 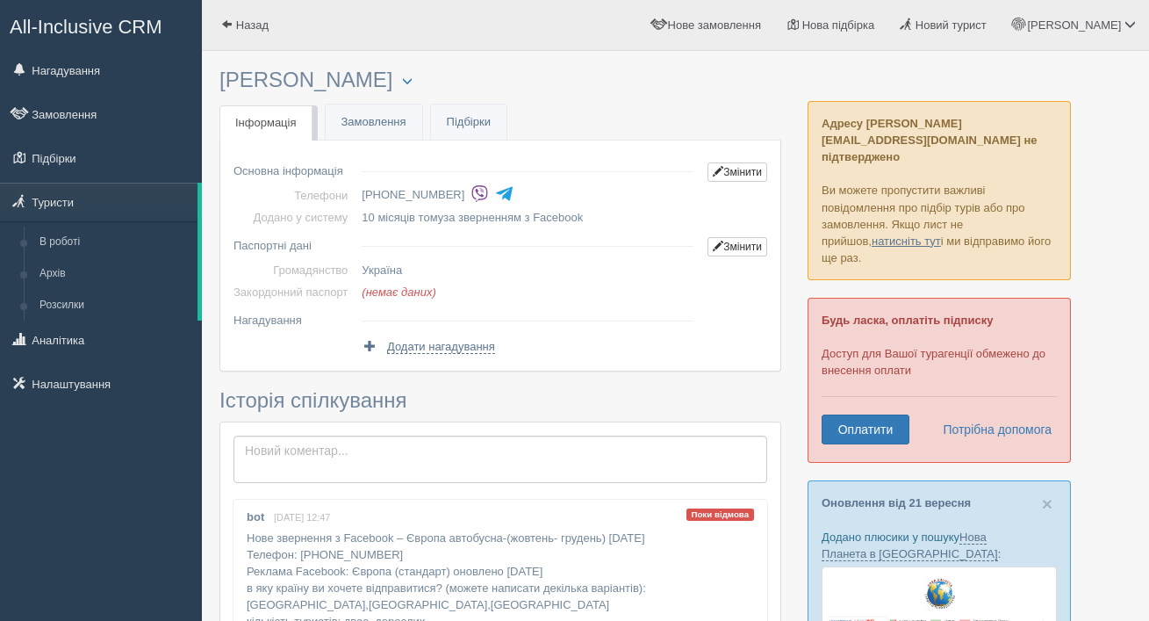 I want to click on td: Громадянство, so click(x=294, y=270).